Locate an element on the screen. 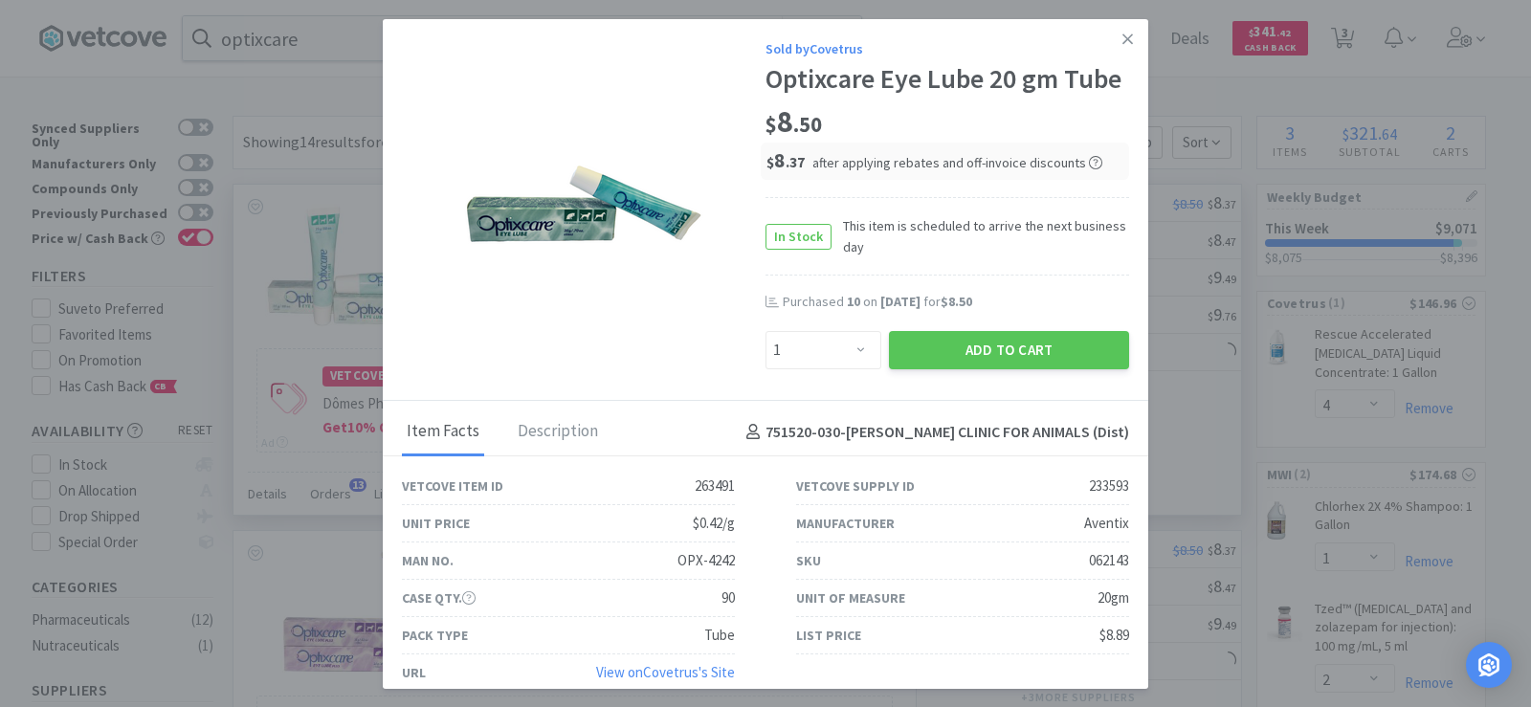  div: 263491 is located at coordinates (715, 486).